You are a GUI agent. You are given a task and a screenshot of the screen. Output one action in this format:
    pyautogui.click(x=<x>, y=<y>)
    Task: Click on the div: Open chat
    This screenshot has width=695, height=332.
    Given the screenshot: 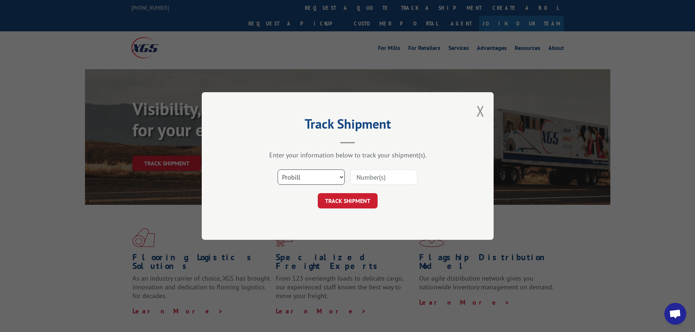 What is the action you would take?
    pyautogui.click(x=675, y=314)
    